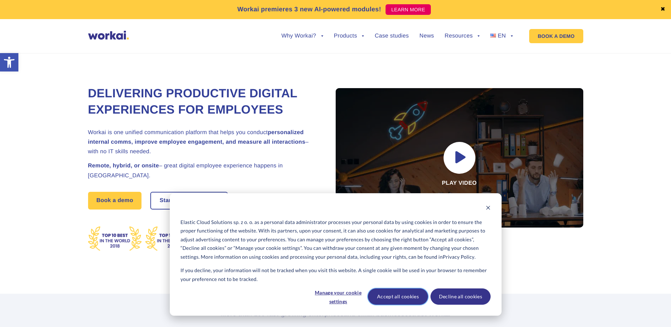  I want to click on a: Products, so click(349, 36).